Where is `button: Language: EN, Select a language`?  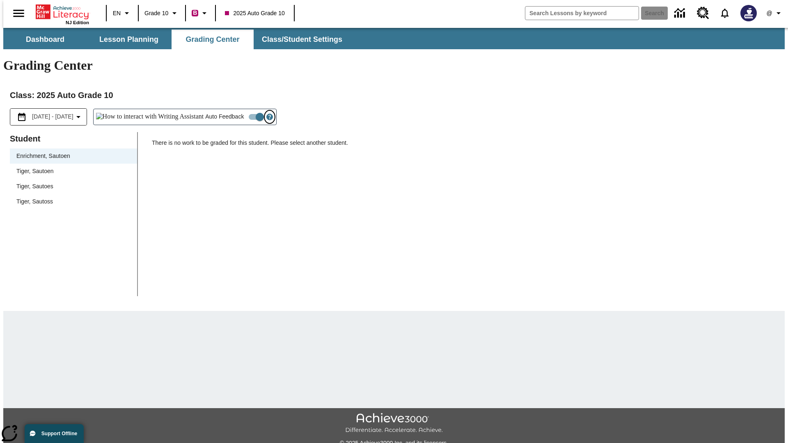 button: Language: EN, Select a language is located at coordinates (122, 13).